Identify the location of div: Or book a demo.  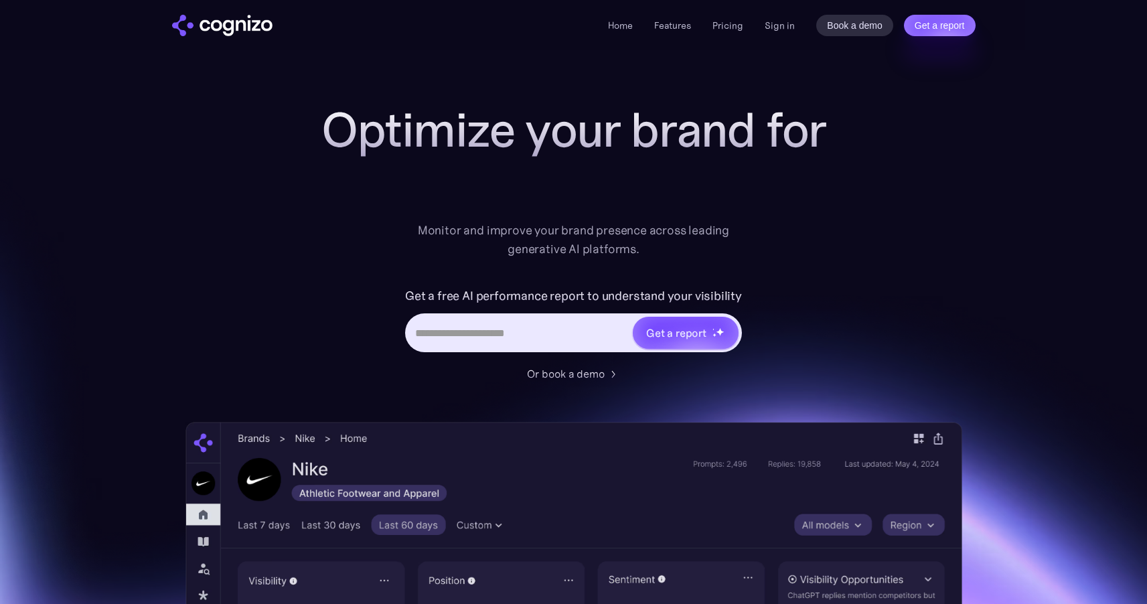
(566, 374).